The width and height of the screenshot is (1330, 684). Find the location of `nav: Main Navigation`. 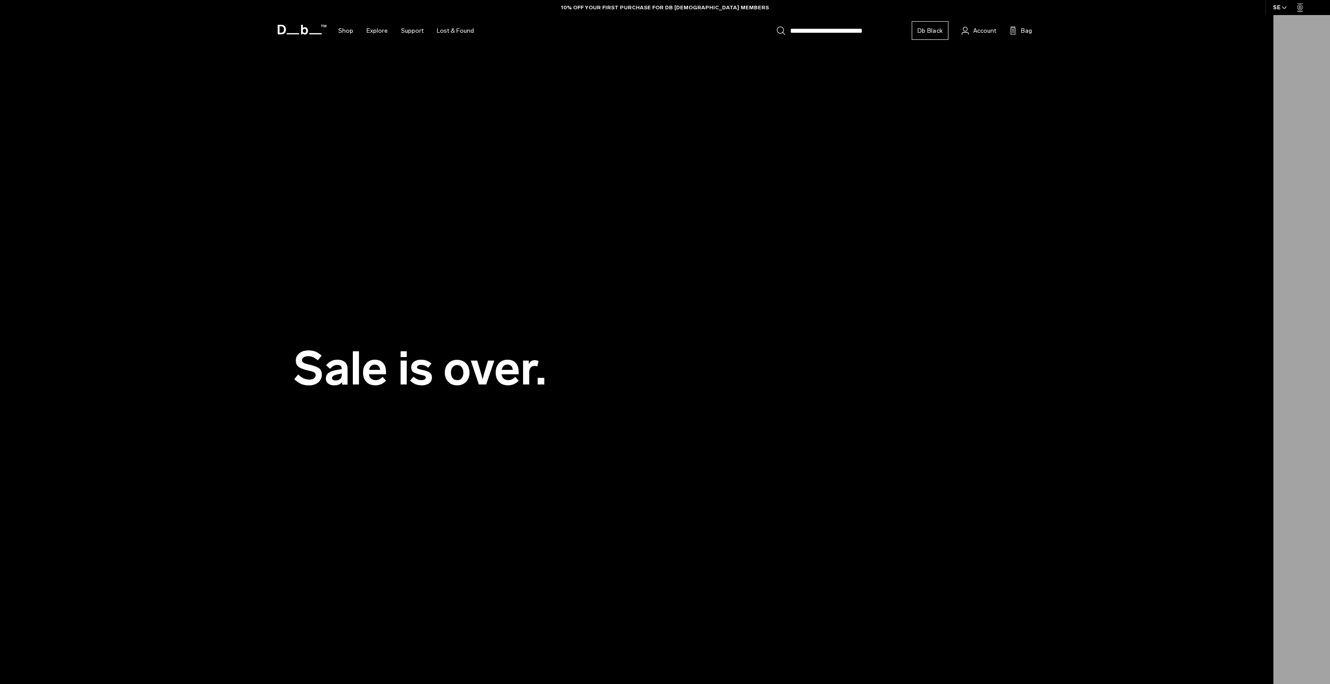

nav: Main Navigation is located at coordinates (406, 31).